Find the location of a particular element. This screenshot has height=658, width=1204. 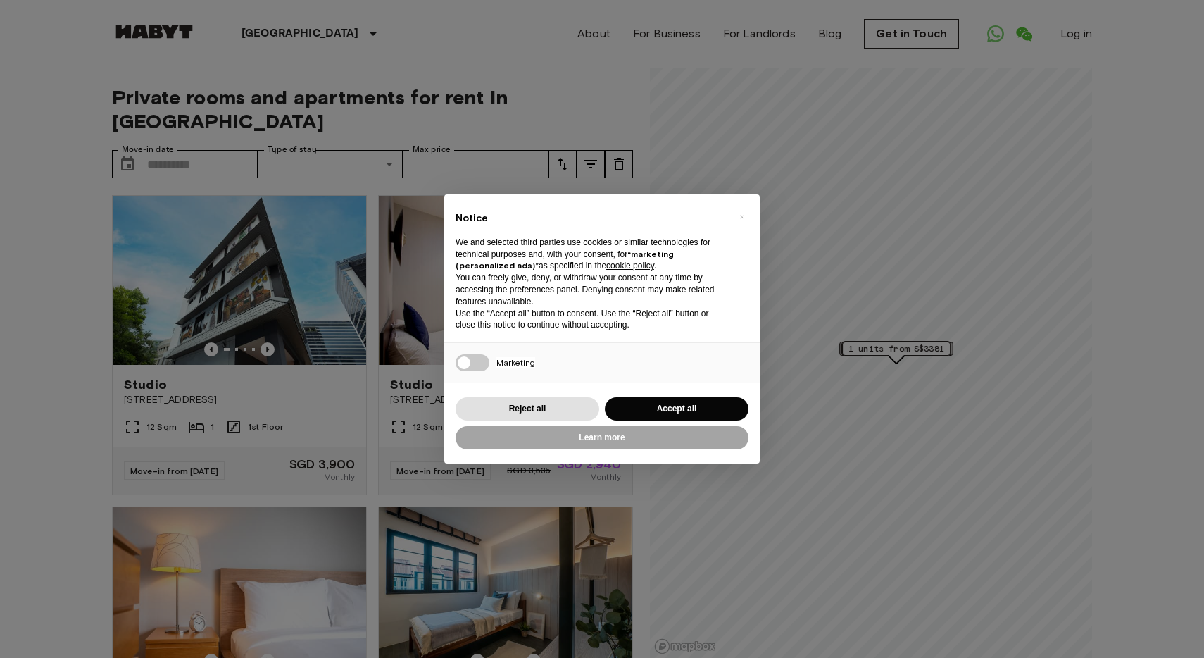

a: cookie policy is located at coordinates (630, 265).